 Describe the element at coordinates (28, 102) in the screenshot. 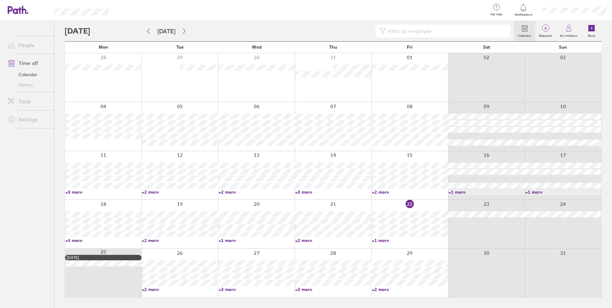

I see `a: Tools` at that location.